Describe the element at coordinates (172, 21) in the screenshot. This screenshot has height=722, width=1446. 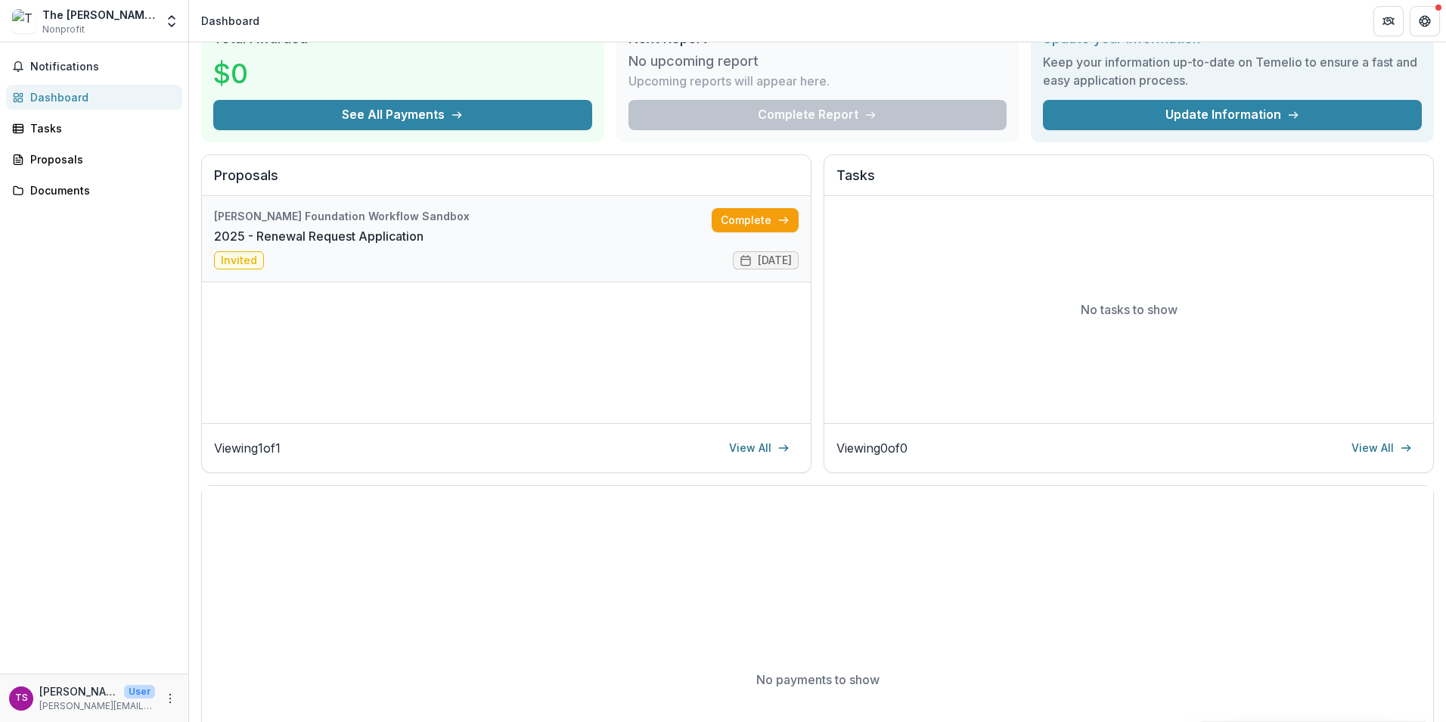
I see `button: Open entity switcher` at that location.